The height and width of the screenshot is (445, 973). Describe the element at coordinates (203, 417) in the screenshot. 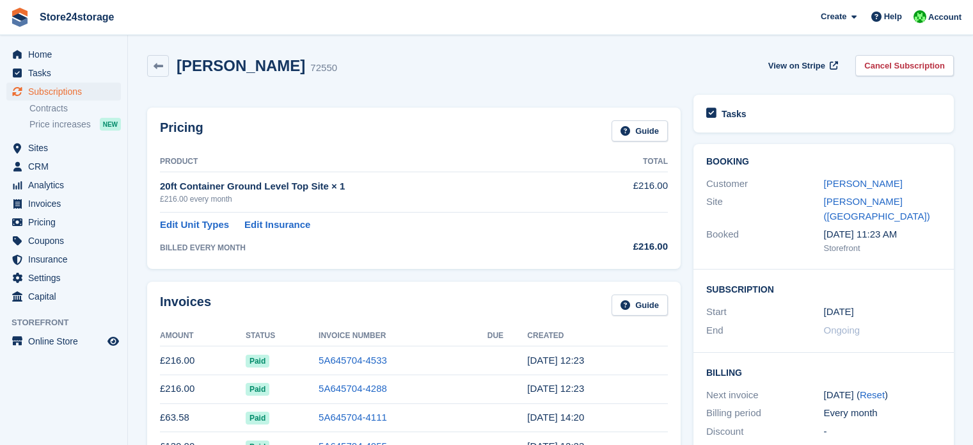

I see `td: £63.58` at that location.